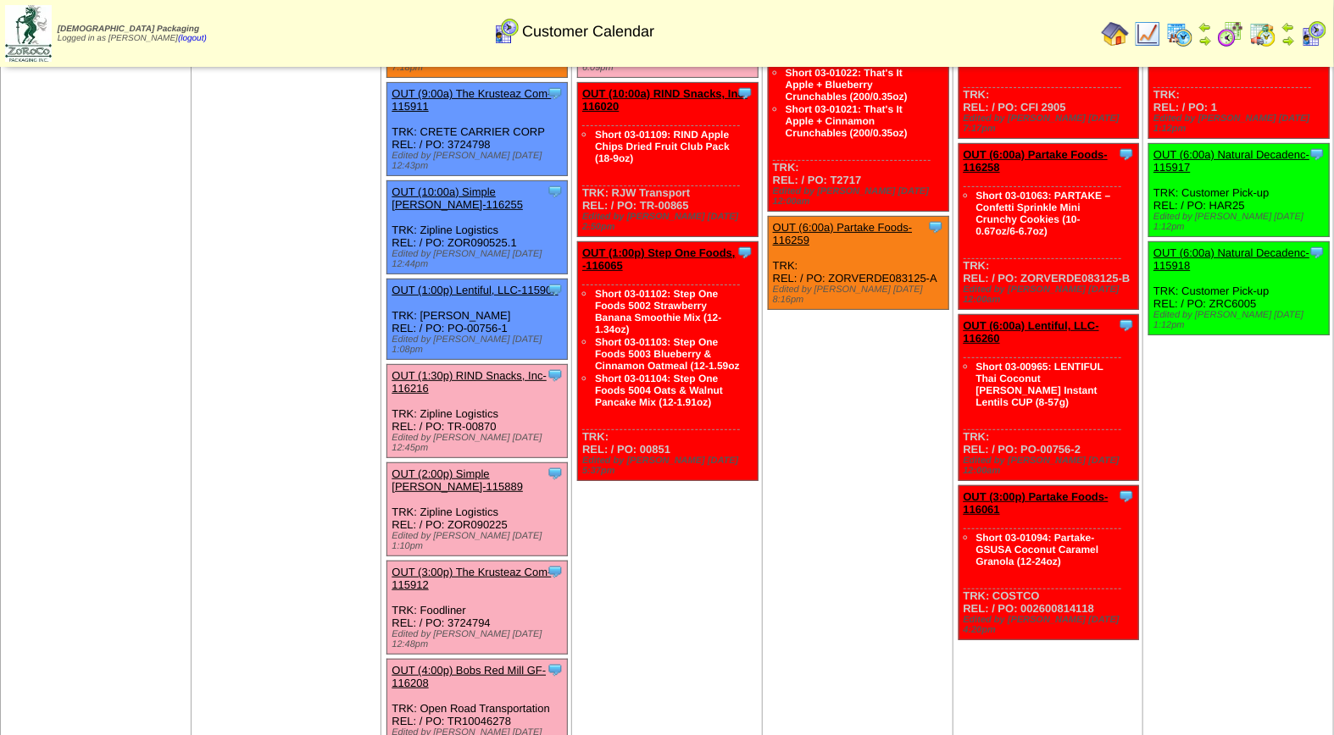 The image size is (1334, 735). Describe the element at coordinates (477, 412) in the screenshot. I see `div: TRK: Zipline Logistics REL: / PO: TR-00870` at that location.